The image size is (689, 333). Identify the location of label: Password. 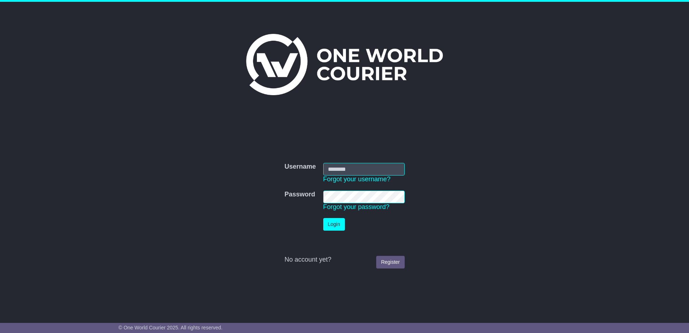
(300, 195).